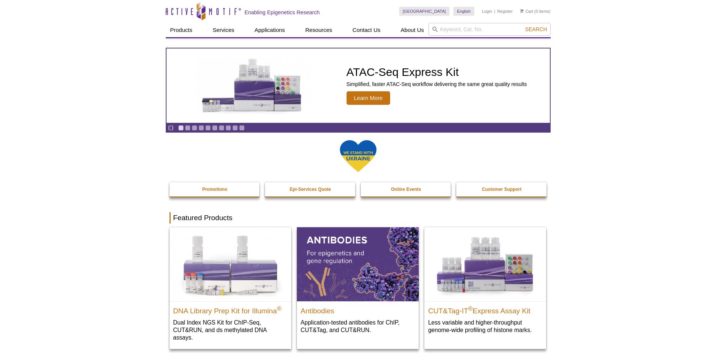 This screenshot has height=358, width=716. I want to click on a: CUT&Tag-IT® Express Assay Kit CUT&Tag-IT®Express Assay Kit Less variable and higher-throughput ge..., so click(485, 284).